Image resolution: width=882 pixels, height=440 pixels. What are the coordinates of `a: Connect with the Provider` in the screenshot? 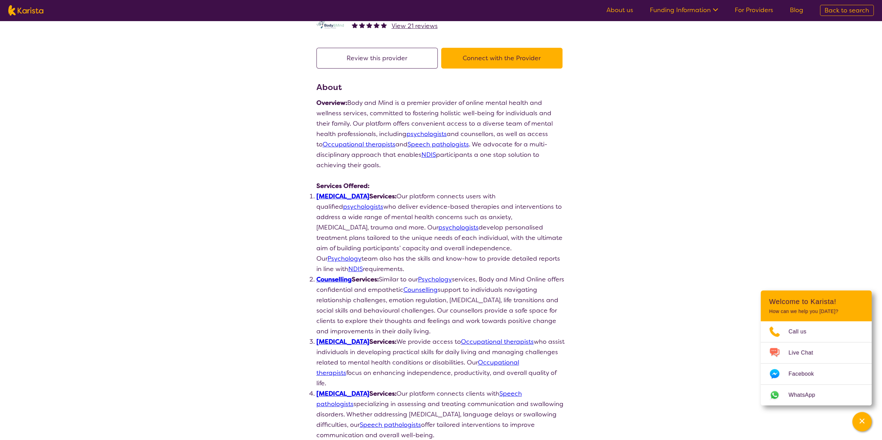 It's located at (504, 58).